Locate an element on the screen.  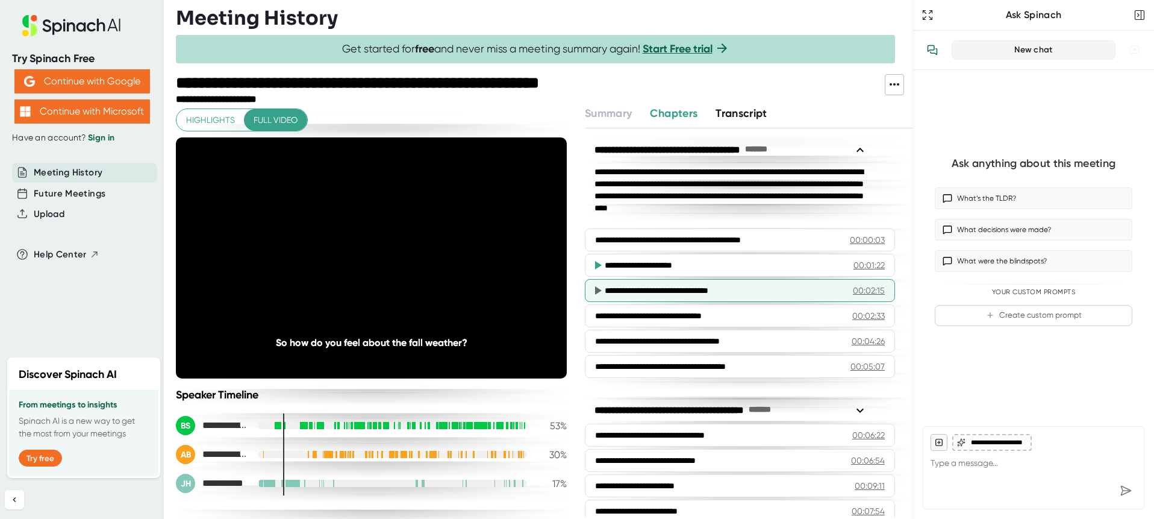
button: Try free is located at coordinates (40, 458).